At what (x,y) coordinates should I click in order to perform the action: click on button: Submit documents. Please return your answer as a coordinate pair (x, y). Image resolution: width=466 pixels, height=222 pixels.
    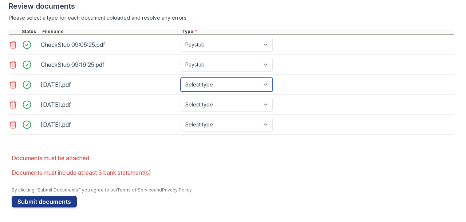
    Looking at the image, I should click on (44, 202).